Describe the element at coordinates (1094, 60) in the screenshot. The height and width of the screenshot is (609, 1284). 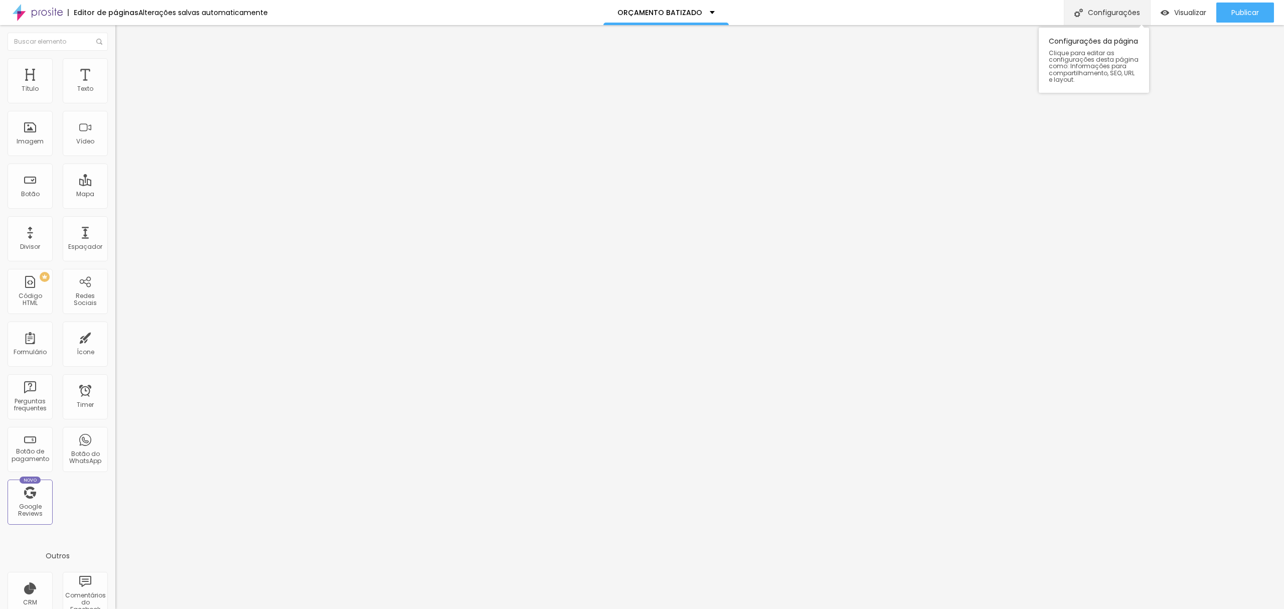
I see `div: Configurações da página` at that location.